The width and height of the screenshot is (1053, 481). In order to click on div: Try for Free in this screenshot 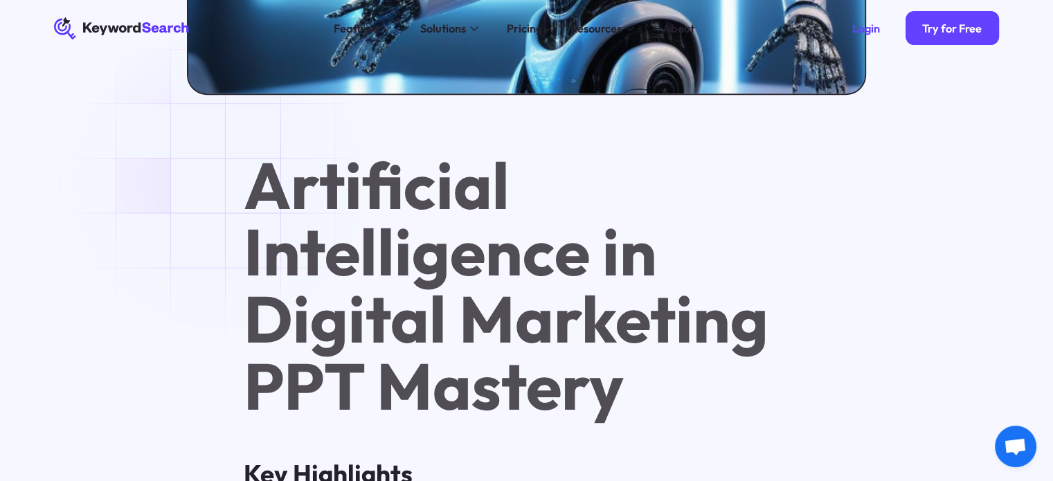, I will do `click(952, 28)`.